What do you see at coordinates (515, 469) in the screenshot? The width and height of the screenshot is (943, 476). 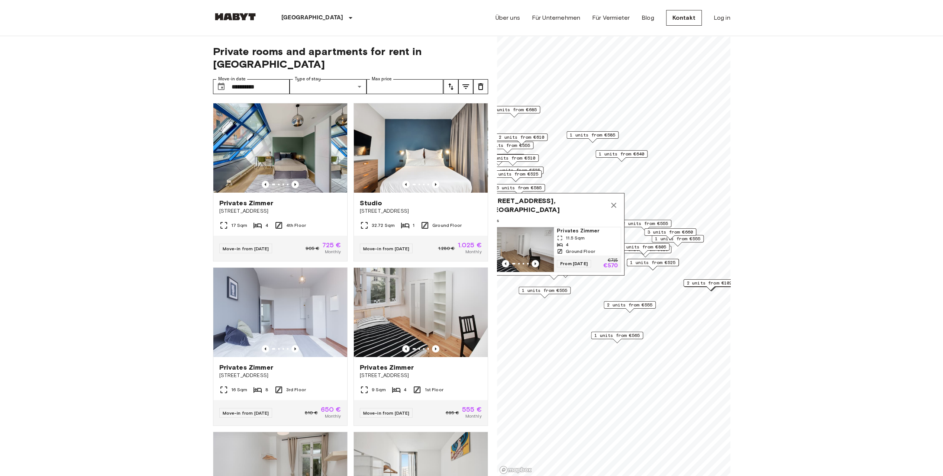 I see `a: Mapbox logo` at bounding box center [515, 469].